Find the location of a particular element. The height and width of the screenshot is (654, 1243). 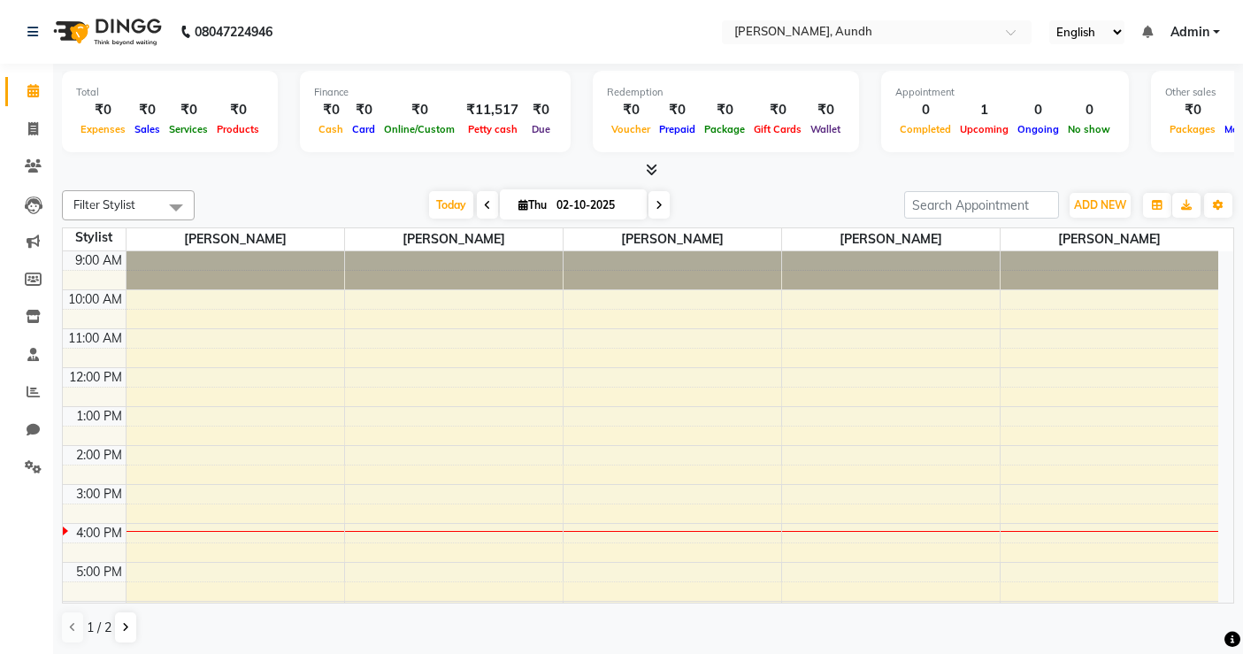

div: 5:00 PM is located at coordinates (99, 571).